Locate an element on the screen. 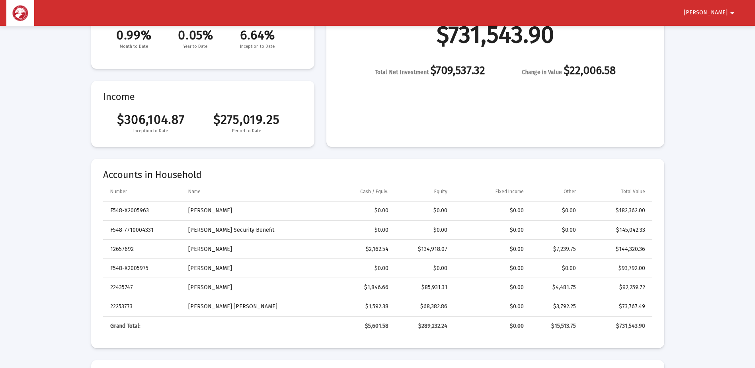  td: Column Total Value is located at coordinates (617, 191).